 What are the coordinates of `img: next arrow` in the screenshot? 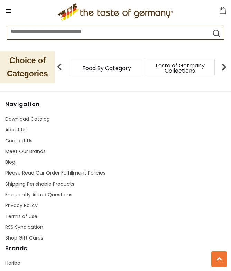 It's located at (224, 67).